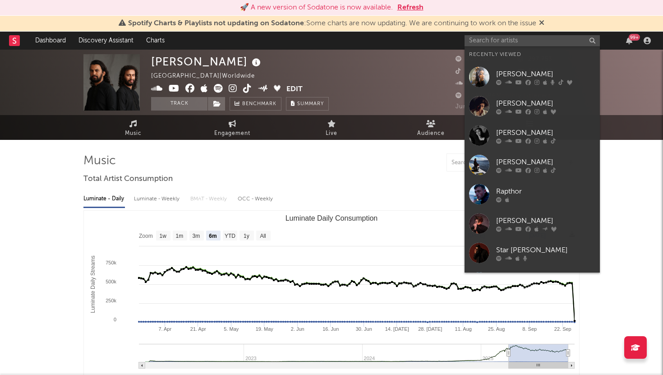  I want to click on span: Spotify Charts & Playlists not updating on Sodatone, so click(216, 23).